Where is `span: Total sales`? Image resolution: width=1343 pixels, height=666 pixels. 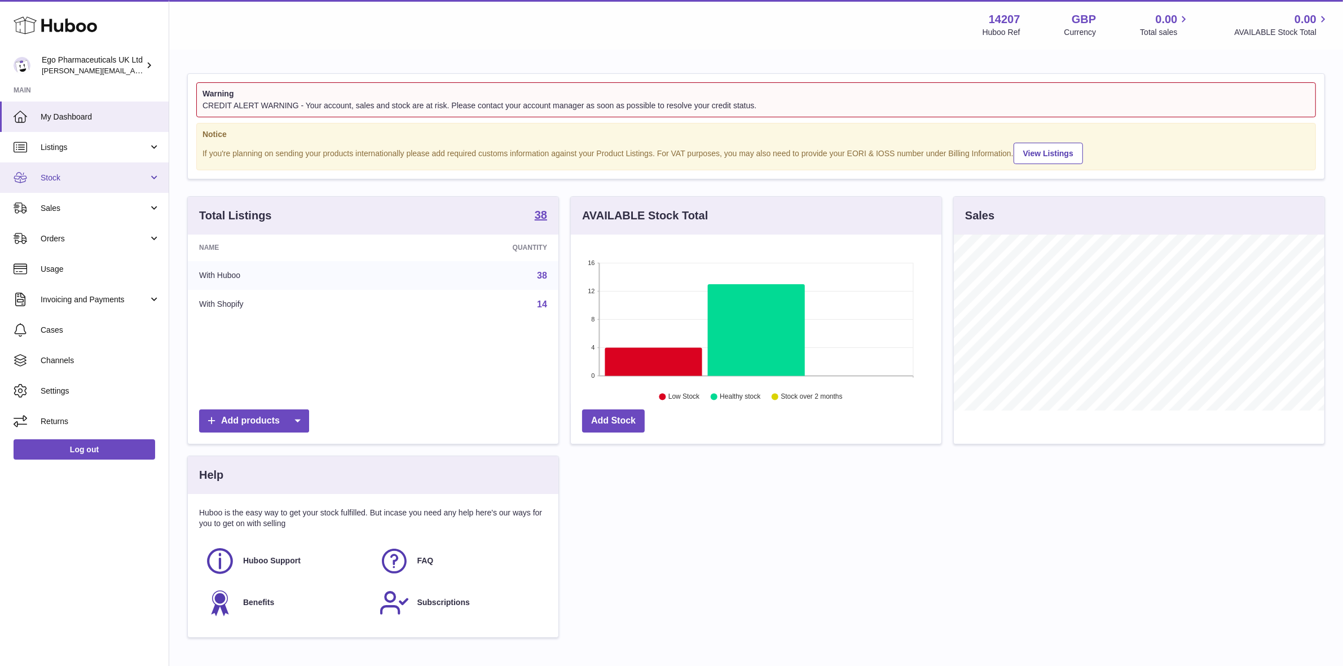
span: Total sales is located at coordinates (1165, 32).